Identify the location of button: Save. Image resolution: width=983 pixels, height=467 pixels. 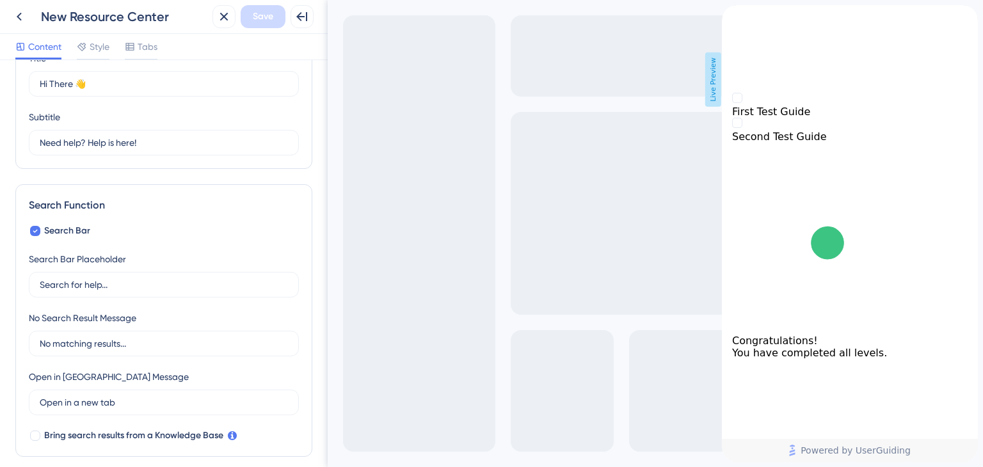
(263, 17).